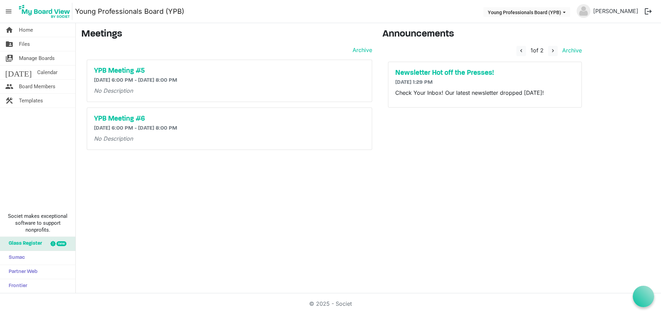  Describe the element at coordinates (9, 101) in the screenshot. I see `span: construction` at that location.